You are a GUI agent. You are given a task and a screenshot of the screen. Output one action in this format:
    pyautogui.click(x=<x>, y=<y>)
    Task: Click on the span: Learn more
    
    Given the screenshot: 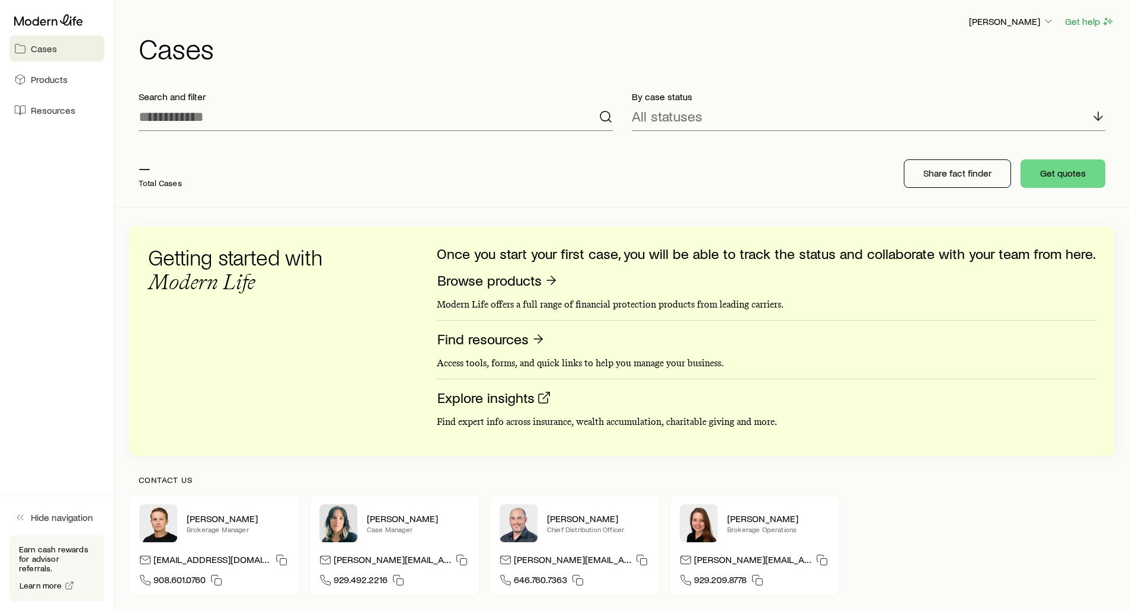 What is the action you would take?
    pyautogui.click(x=41, y=586)
    